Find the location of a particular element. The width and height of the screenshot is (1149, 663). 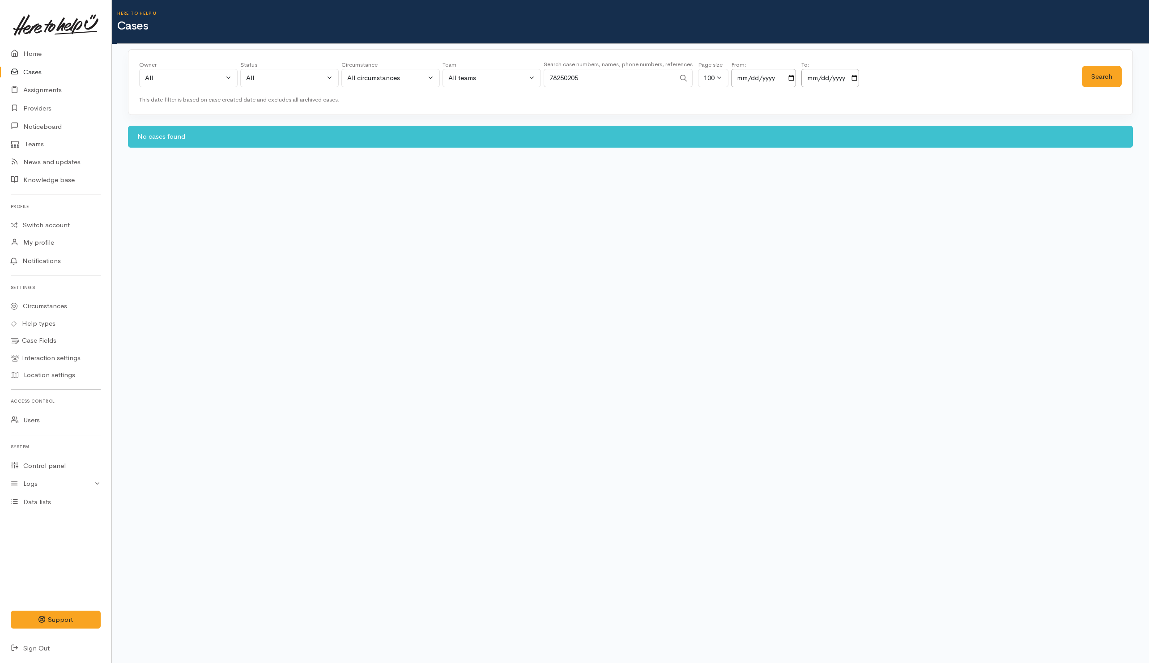

button: All circumstances is located at coordinates (391, 78).